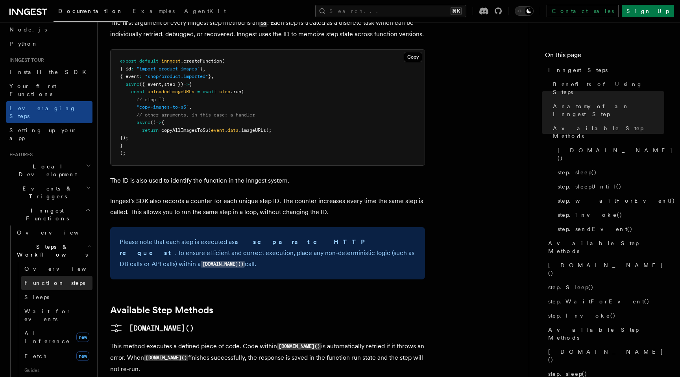  What do you see at coordinates (185, 130) in the screenshot?
I see `span: copyAllImagesToS3` at bounding box center [185, 130].